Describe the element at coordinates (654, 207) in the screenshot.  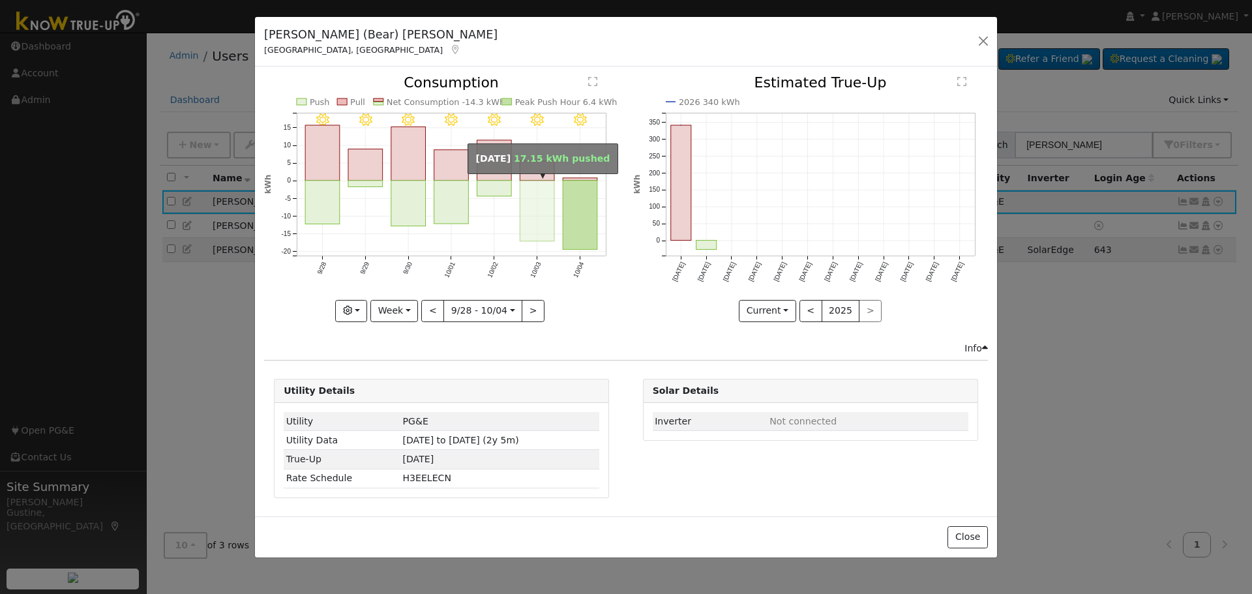
I see `text: 100` at that location.